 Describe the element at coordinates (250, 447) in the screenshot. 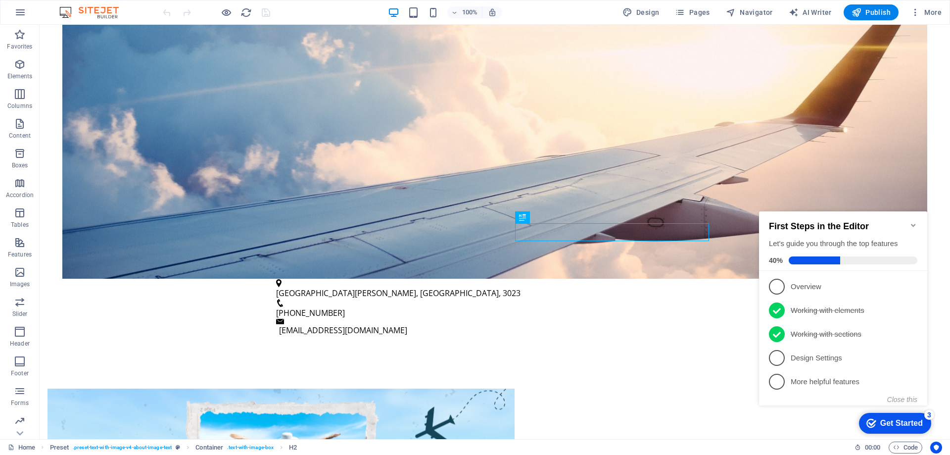

I see `span: . text-with-image-box` at that location.